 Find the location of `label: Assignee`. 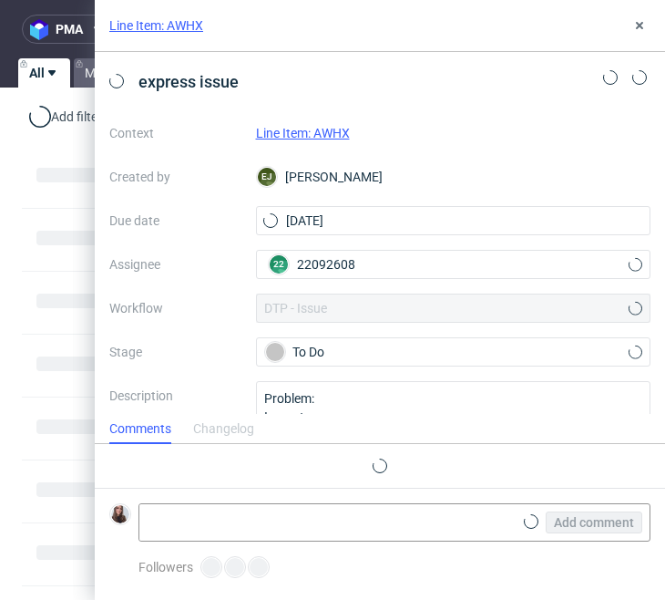

label: Assignee is located at coordinates (175, 264).